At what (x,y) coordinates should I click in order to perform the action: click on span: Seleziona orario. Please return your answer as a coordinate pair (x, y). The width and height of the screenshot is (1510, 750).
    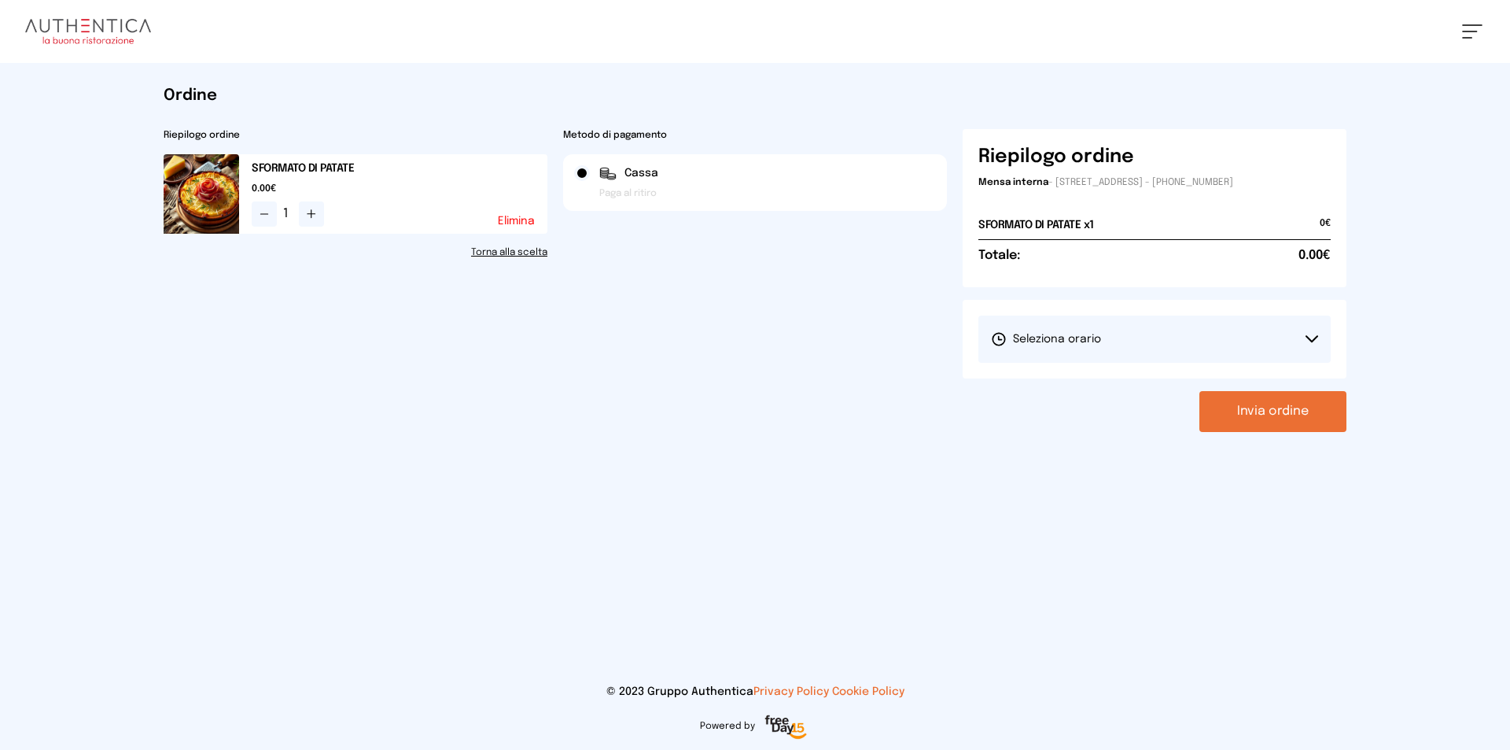
    Looking at the image, I should click on (1046, 339).